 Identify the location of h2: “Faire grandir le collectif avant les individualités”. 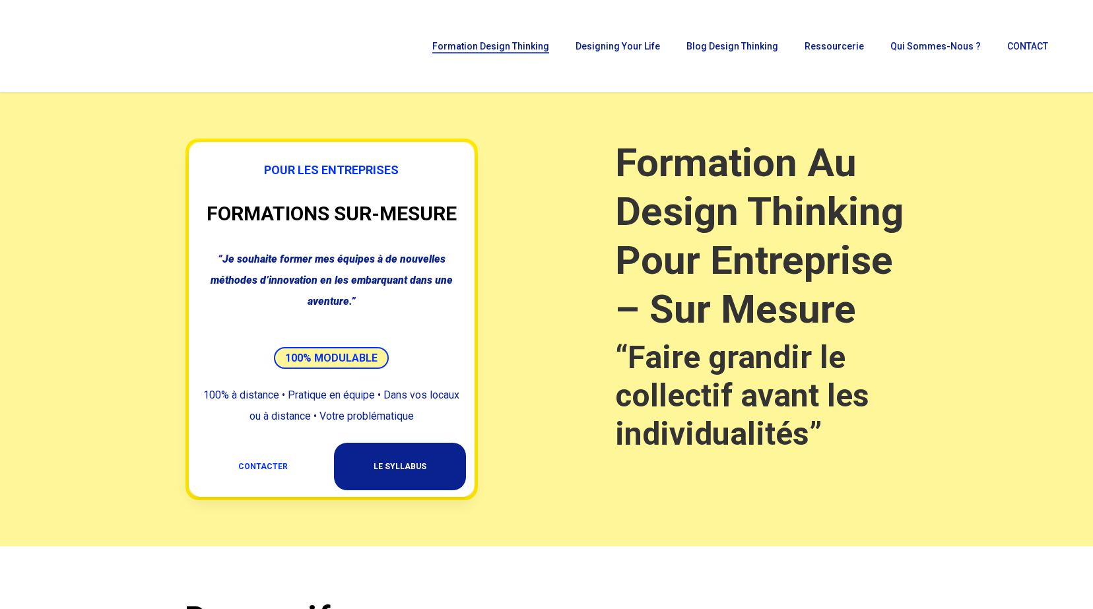
(761, 396).